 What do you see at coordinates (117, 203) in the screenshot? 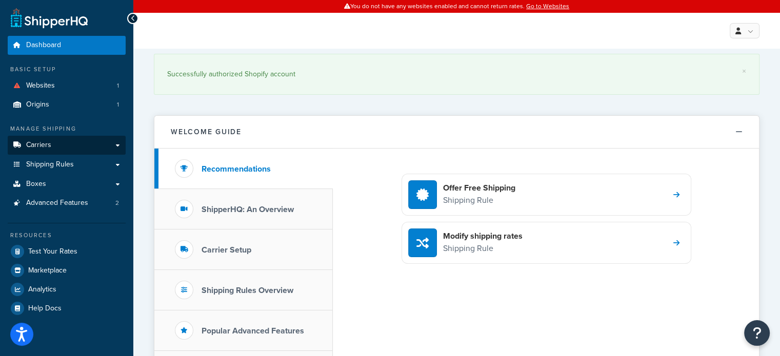
I see `span: 2` at bounding box center [117, 203].